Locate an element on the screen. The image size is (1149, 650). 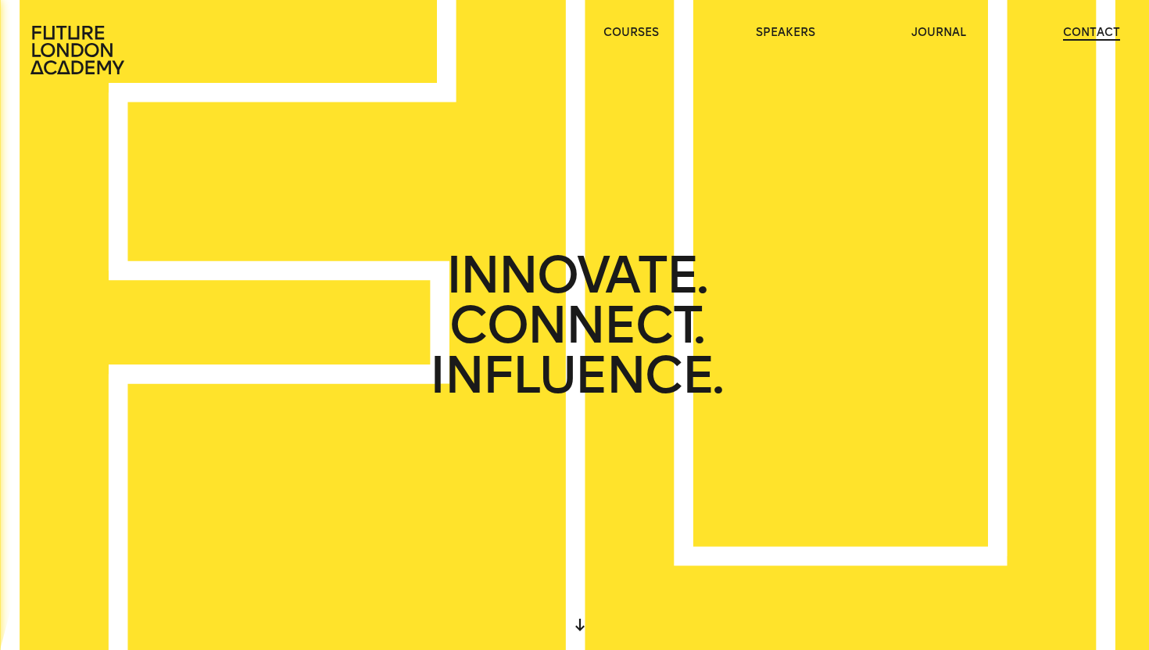
a: contact is located at coordinates (1092, 33).